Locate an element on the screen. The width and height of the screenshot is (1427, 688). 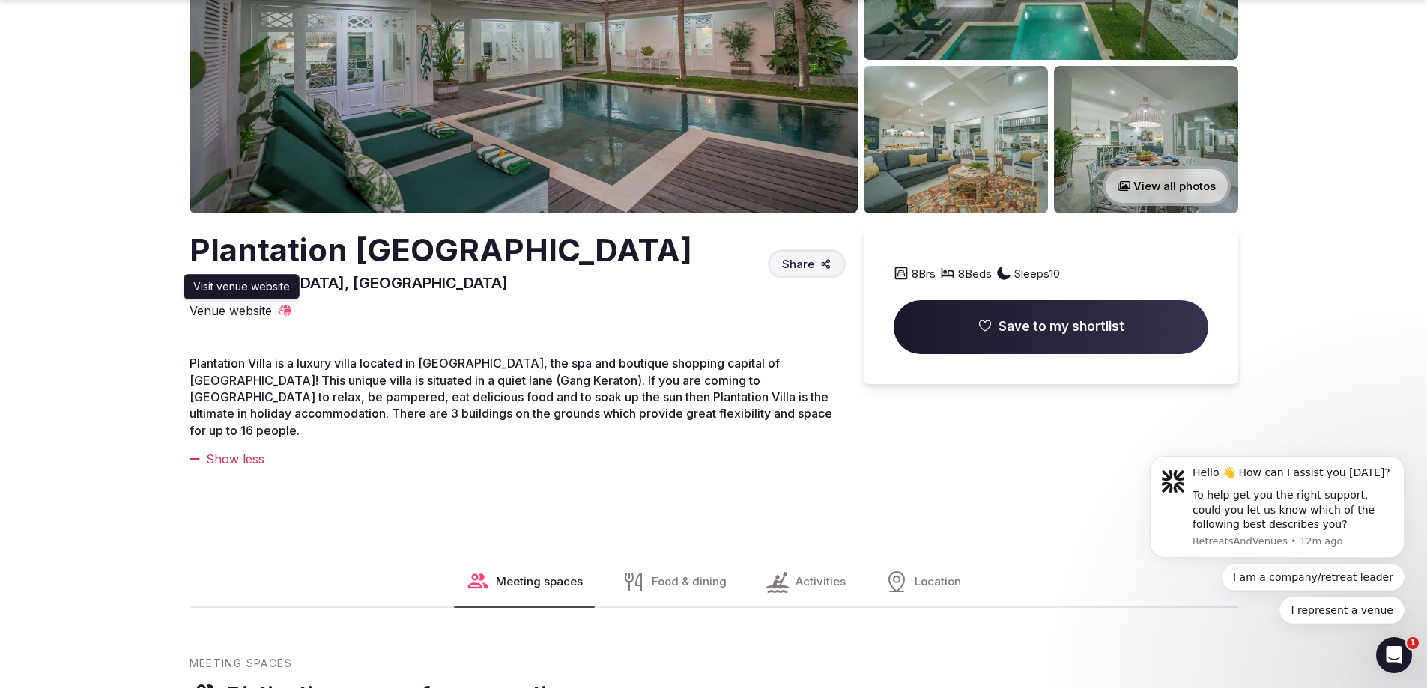
span: Activities is located at coordinates (820, 581).